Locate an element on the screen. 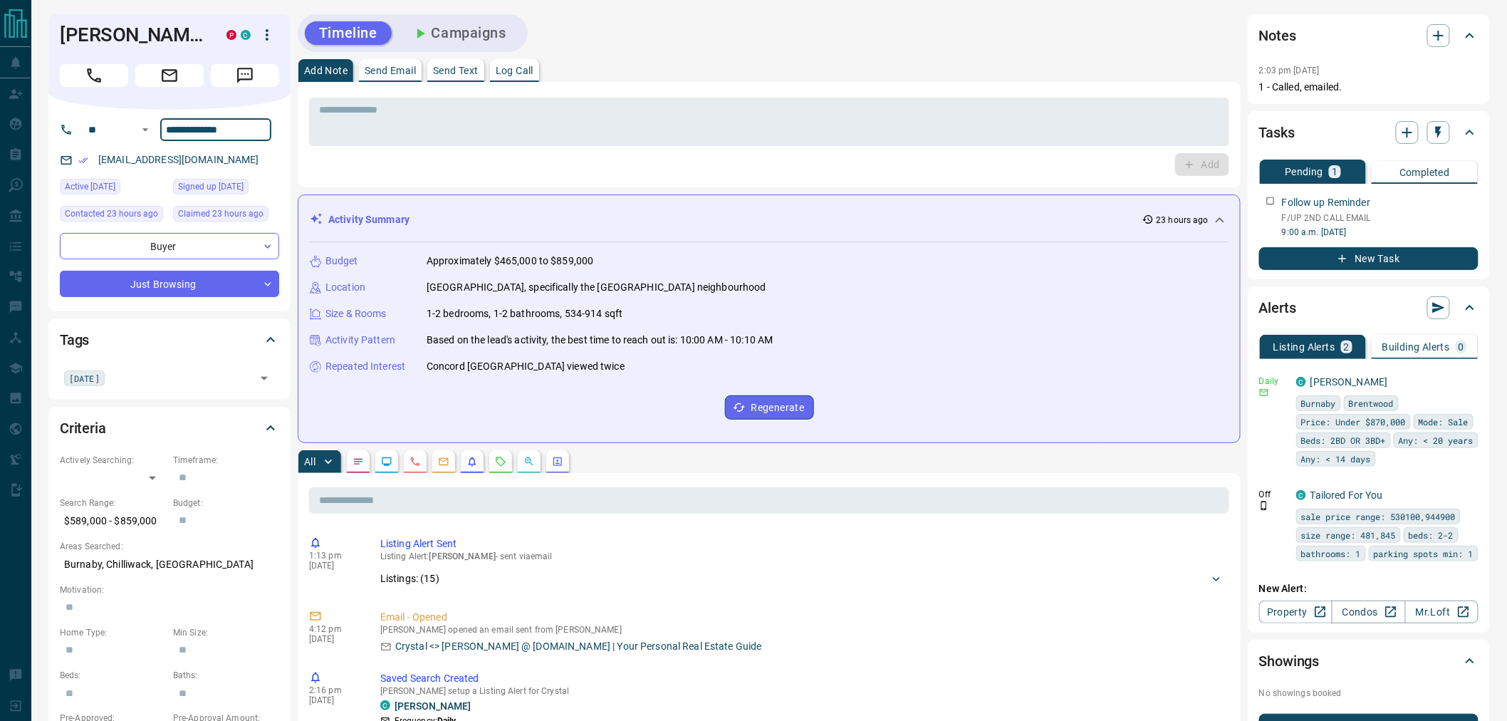  p: $589,000 - $859,000 is located at coordinates (112, 520).